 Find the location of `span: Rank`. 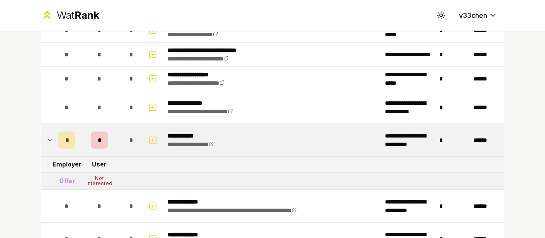

span: Rank is located at coordinates (87, 15).